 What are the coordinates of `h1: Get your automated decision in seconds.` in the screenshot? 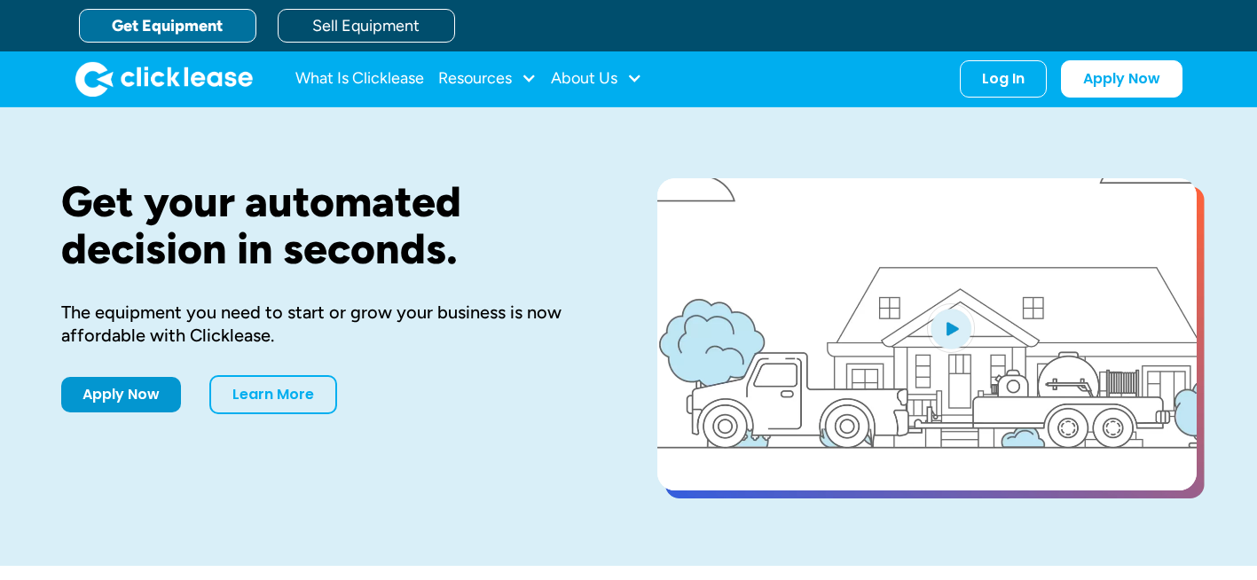 It's located at (331, 225).